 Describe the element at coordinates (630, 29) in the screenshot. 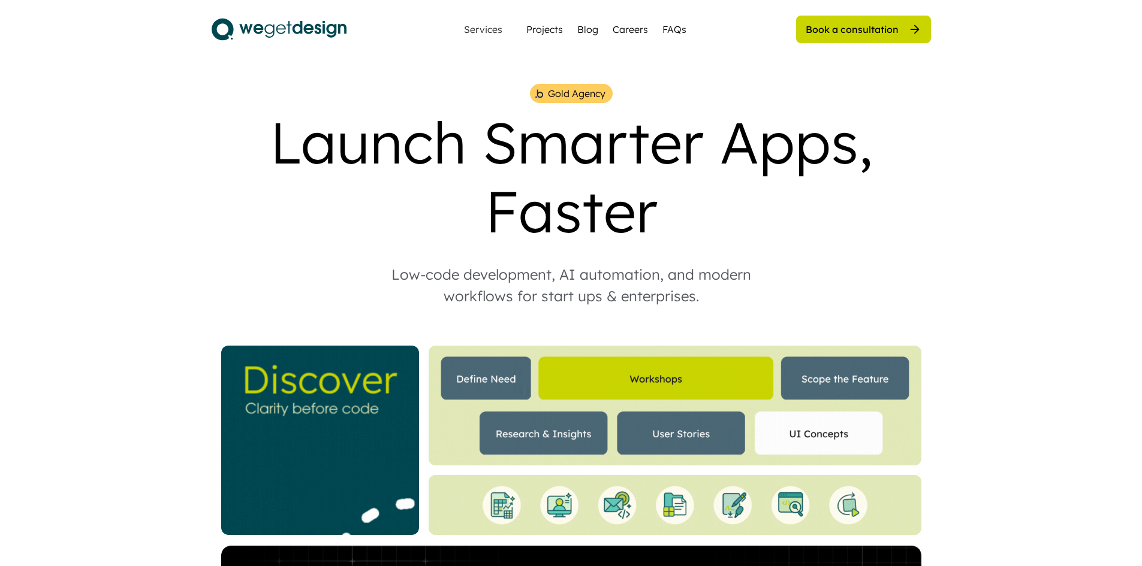

I see `a: Careers` at that location.